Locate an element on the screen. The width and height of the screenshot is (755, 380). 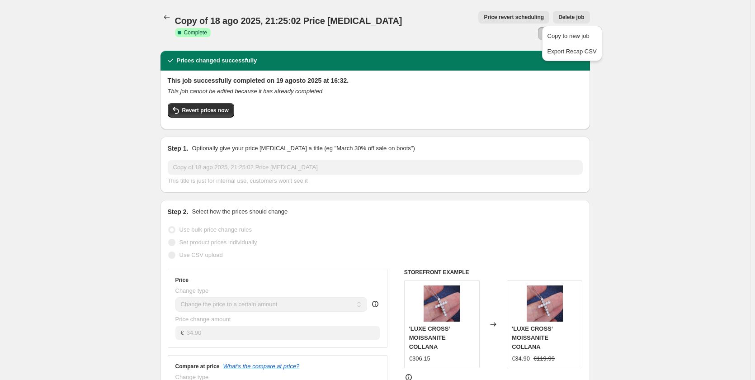
span: Use bulk price change rules is located at coordinates (216, 229).